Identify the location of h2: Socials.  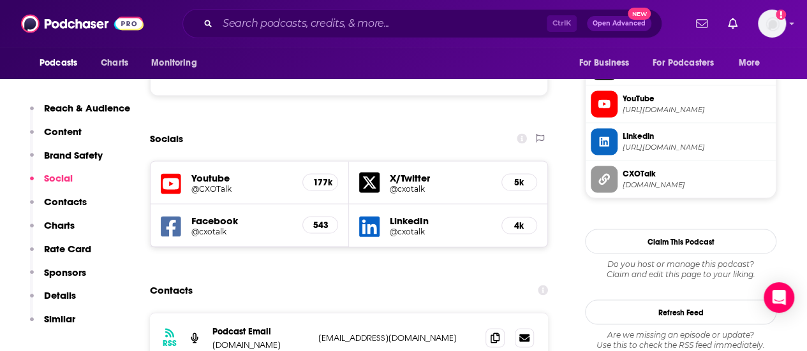
(166, 138).